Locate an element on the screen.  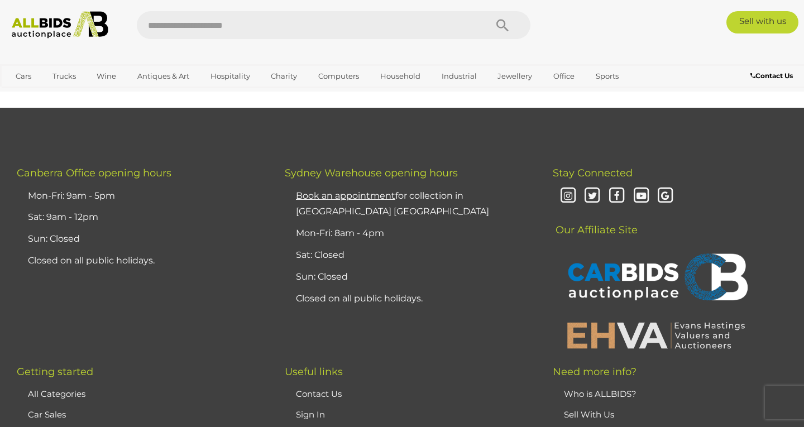
a: Computers is located at coordinates (338, 76).